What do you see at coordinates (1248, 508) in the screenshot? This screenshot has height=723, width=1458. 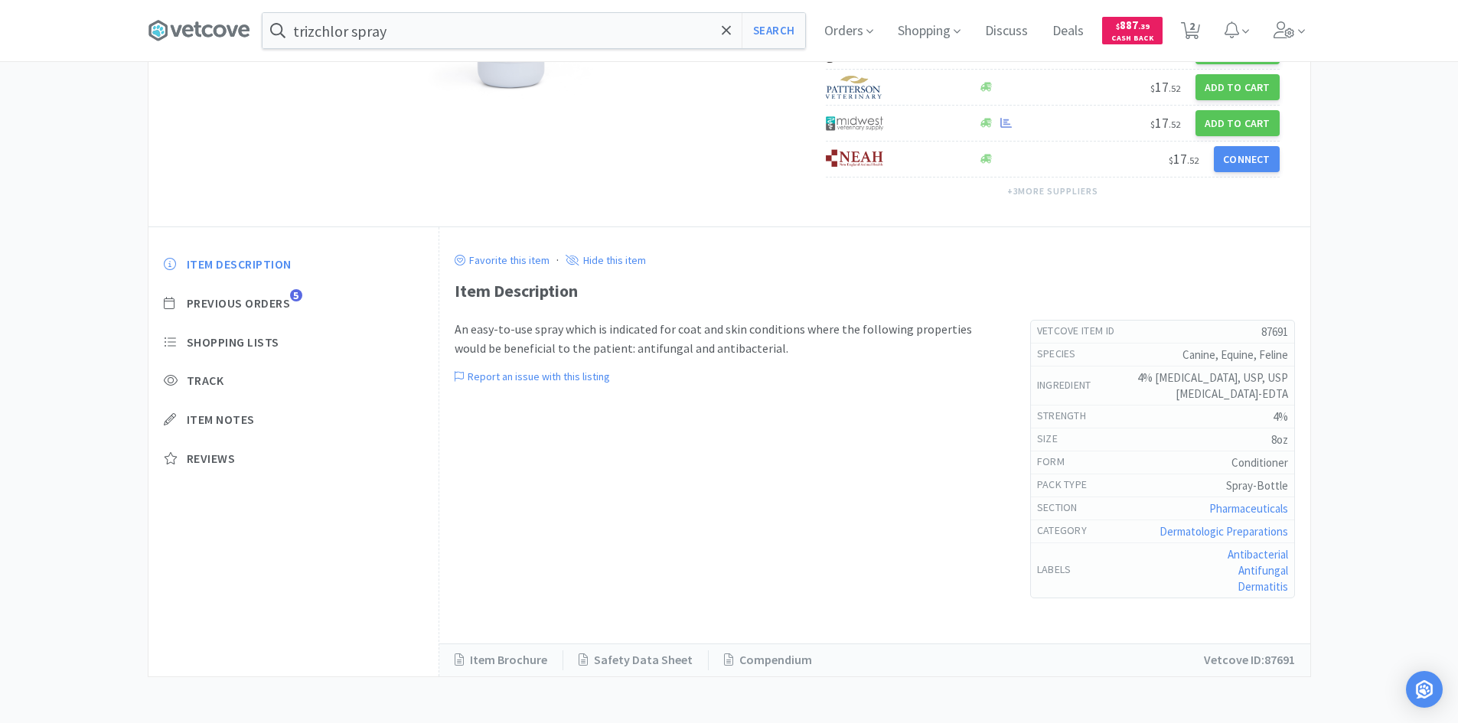 I see `a: Pharmaceuticals` at bounding box center [1248, 508].